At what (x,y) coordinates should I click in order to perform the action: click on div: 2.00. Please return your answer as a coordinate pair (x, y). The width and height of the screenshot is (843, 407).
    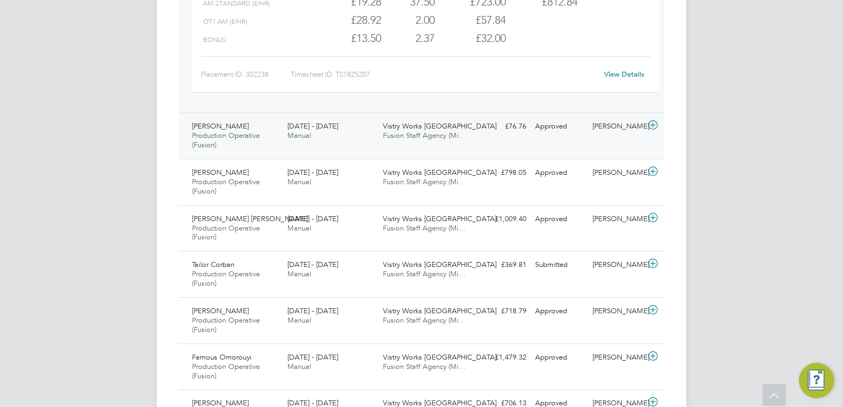
    Looking at the image, I should click on (408, 20).